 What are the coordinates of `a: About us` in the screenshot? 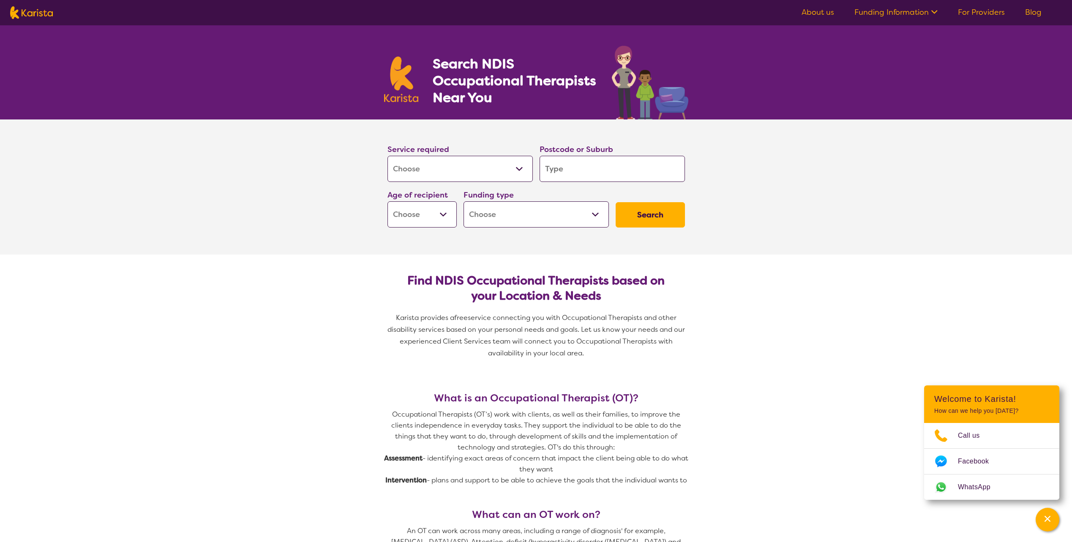 It's located at (817, 12).